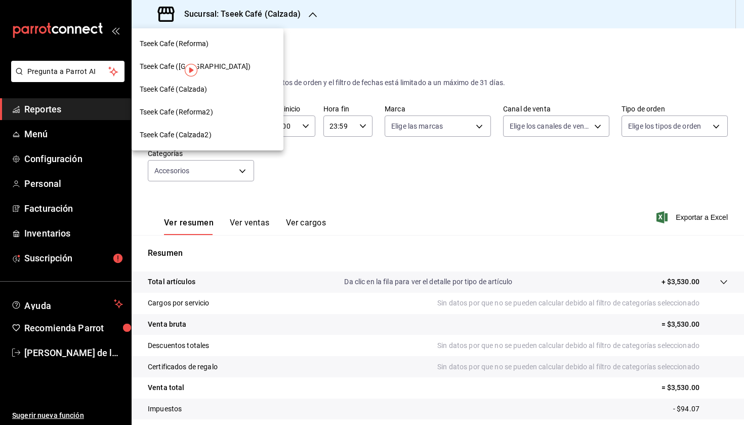  What do you see at coordinates (208, 89) in the screenshot?
I see `div: Tseek Café (Calzada)` at bounding box center [208, 89].